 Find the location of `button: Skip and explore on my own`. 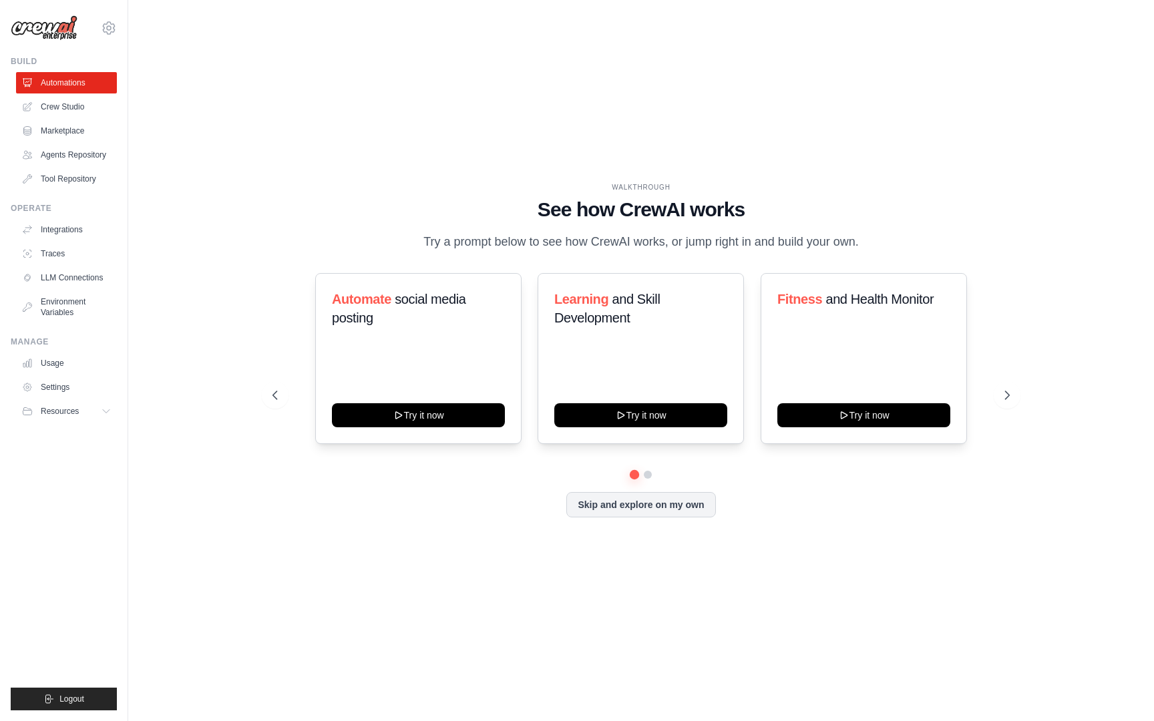

button: Skip and explore on my own is located at coordinates (640, 505).